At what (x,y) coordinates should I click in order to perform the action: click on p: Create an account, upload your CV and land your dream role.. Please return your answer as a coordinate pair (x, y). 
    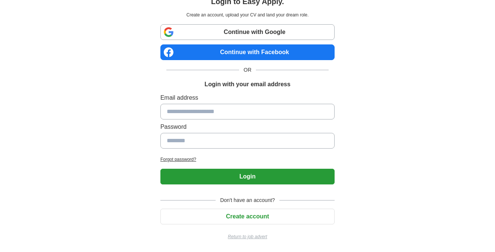
    Looking at the image, I should click on (247, 15).